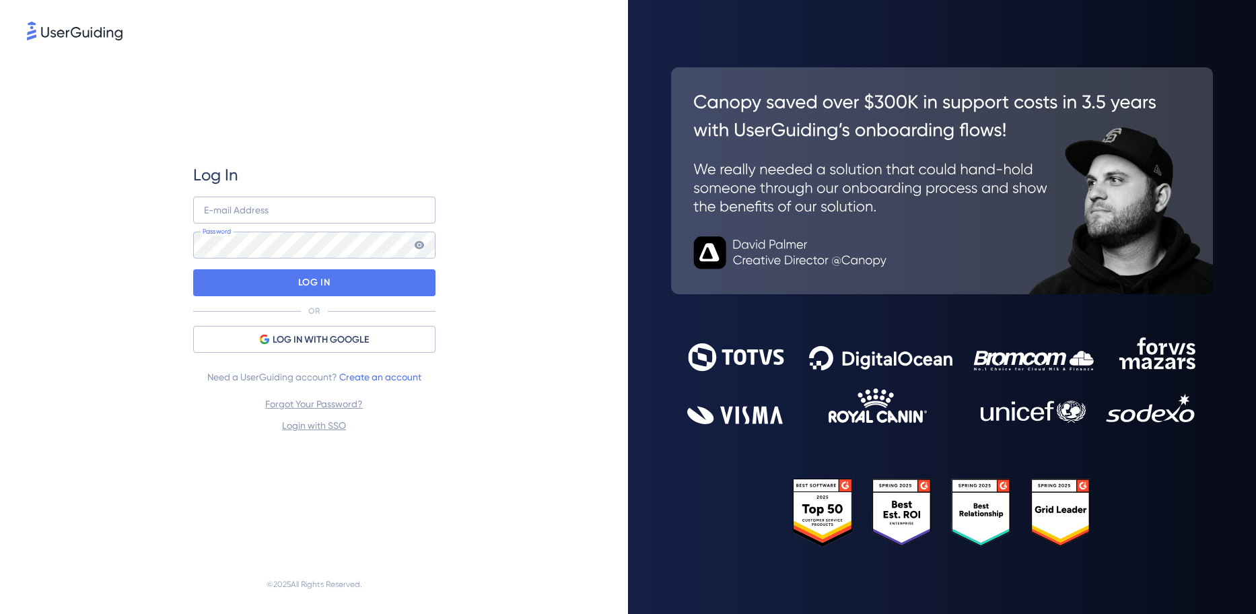 This screenshot has width=1256, height=614. I want to click on input: example@company.com, so click(314, 210).